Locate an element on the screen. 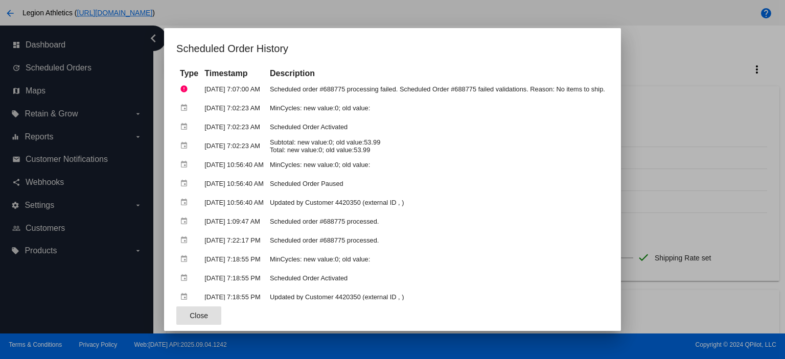 The width and height of the screenshot is (785, 359). td: Scheduled Order Paused is located at coordinates (438, 183).